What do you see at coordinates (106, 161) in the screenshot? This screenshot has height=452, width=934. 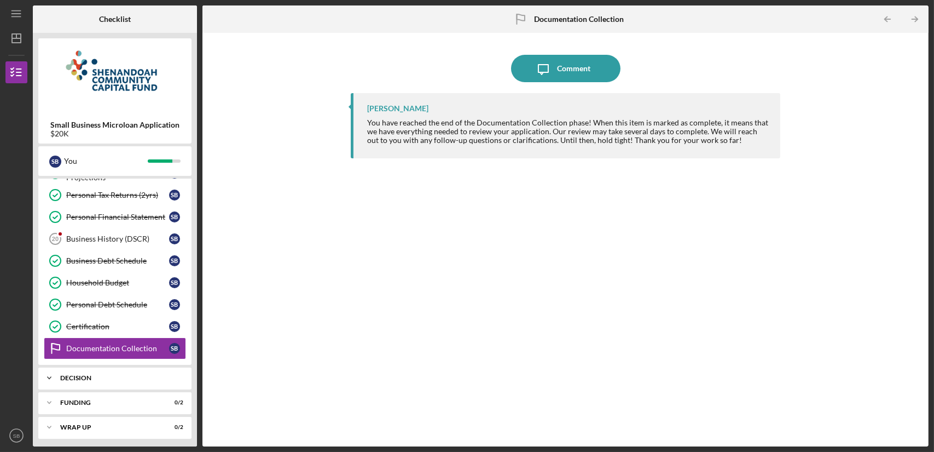 I see `div: You` at bounding box center [106, 161].